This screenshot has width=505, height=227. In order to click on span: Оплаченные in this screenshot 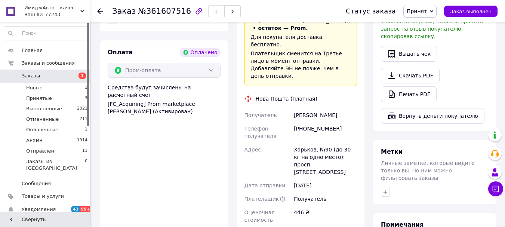, I will do `click(42, 130)`.